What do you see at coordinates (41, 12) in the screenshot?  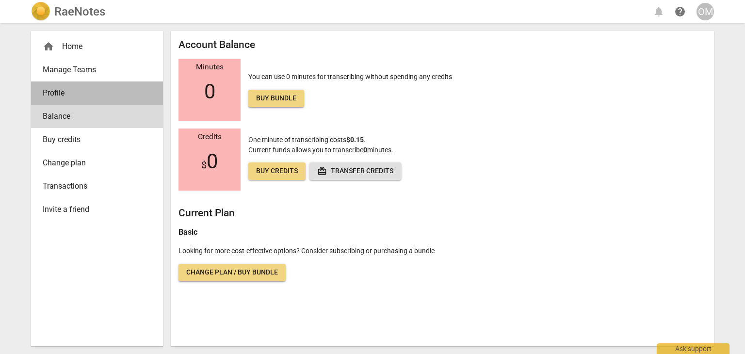 I see `img: Logo` at bounding box center [41, 12].